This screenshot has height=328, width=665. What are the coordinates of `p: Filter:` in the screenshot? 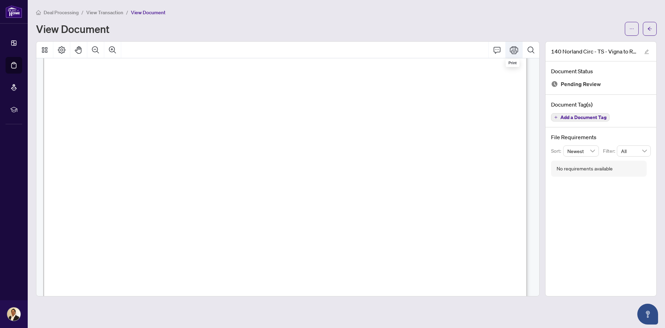 It's located at (610, 151).